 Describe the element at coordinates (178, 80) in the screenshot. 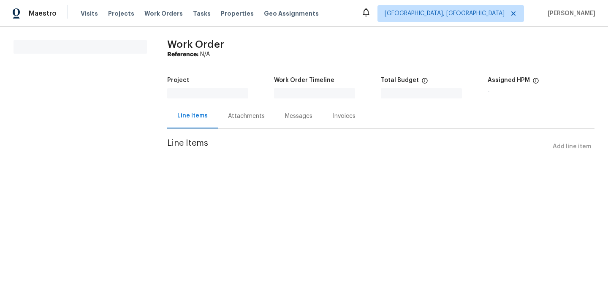

I see `h5: Project` at that location.